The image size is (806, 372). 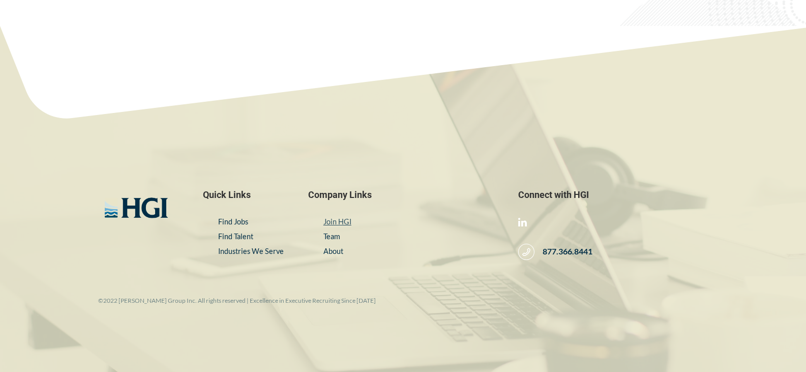 What do you see at coordinates (251, 251) in the screenshot?
I see `a: Industries We Serve` at bounding box center [251, 251].